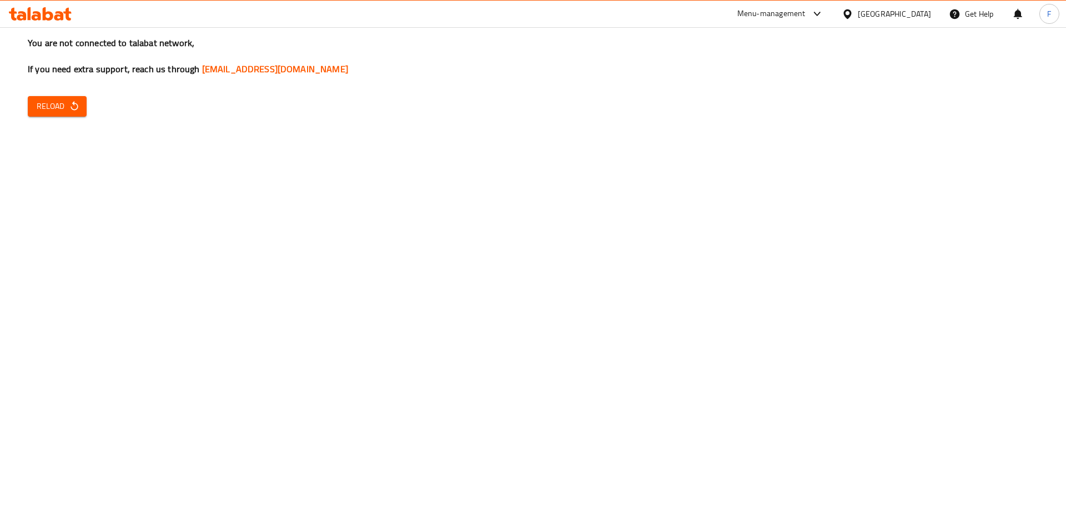  What do you see at coordinates (533, 56) in the screenshot?
I see `h3: You are not connected to talabat network, If you need extra support, reach us through` at bounding box center [533, 56].